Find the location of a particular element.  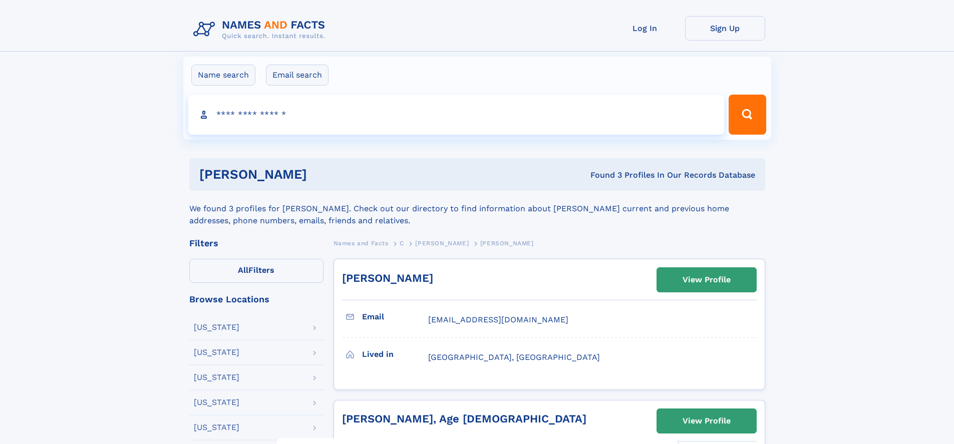

div: Filters is located at coordinates (256, 243).